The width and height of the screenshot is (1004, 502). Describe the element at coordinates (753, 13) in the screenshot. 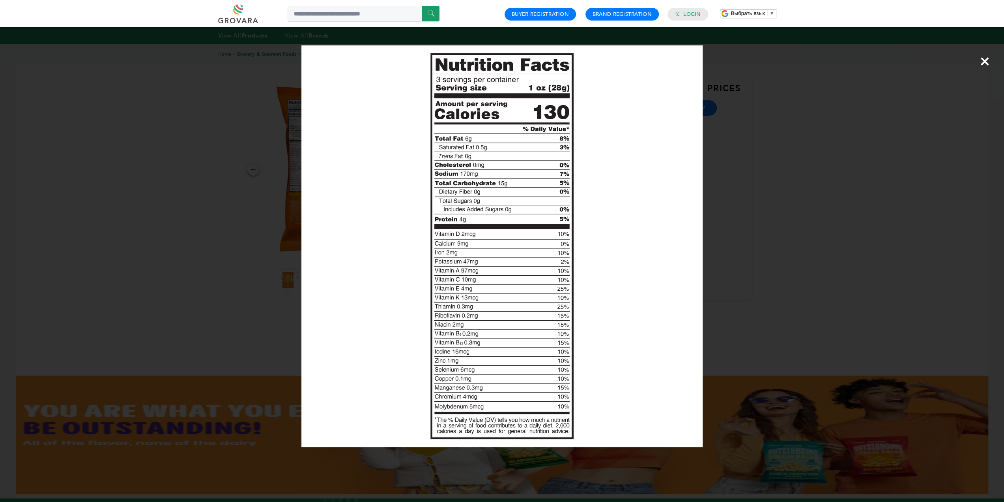

I see `a: Выбрать язык​` at that location.